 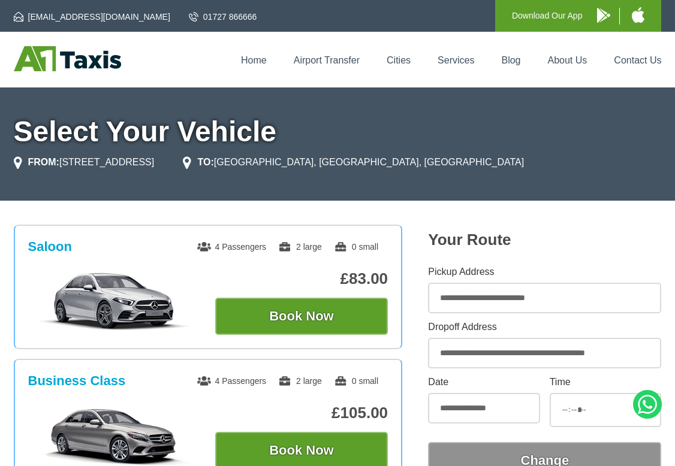 What do you see at coordinates (547, 16) in the screenshot?
I see `p: Download Our App` at bounding box center [547, 16].